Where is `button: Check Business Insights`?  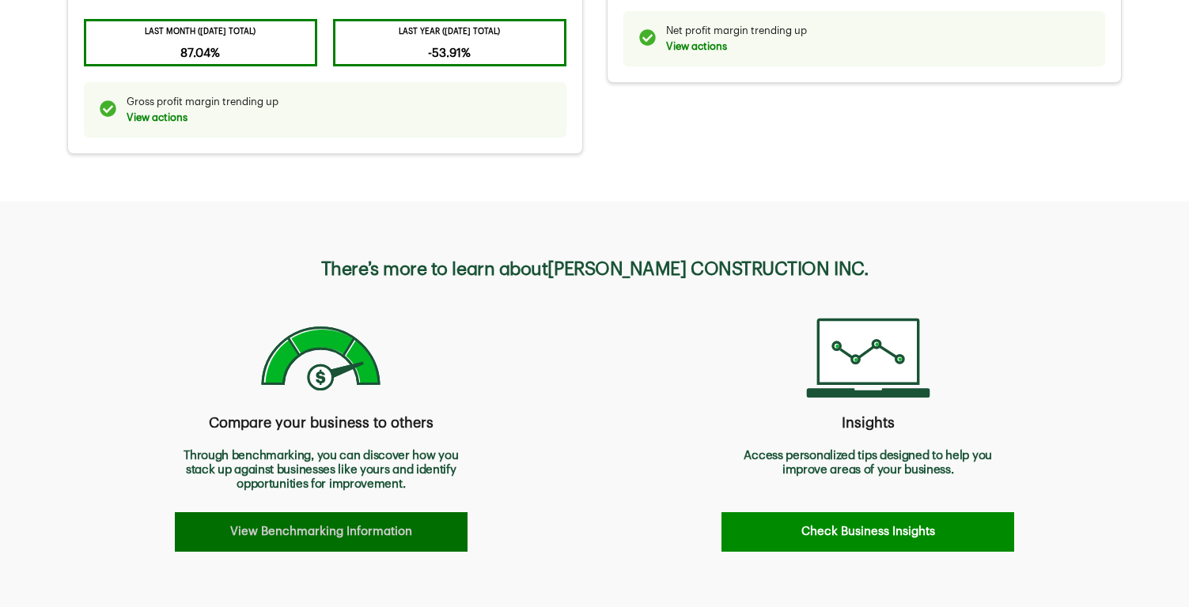
button: Check Business Insights is located at coordinates (868, 532).